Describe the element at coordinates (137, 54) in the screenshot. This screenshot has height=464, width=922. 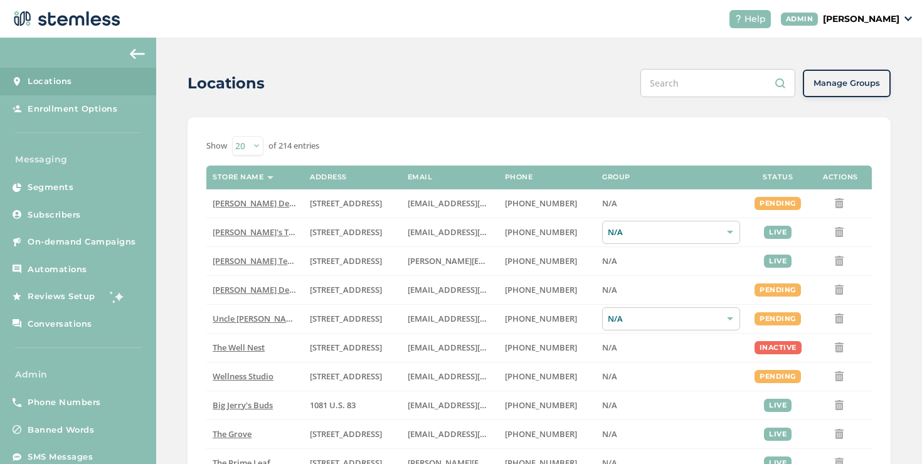
I see `img: icon-arrow-back-accent-c549486e.svg` at that location.